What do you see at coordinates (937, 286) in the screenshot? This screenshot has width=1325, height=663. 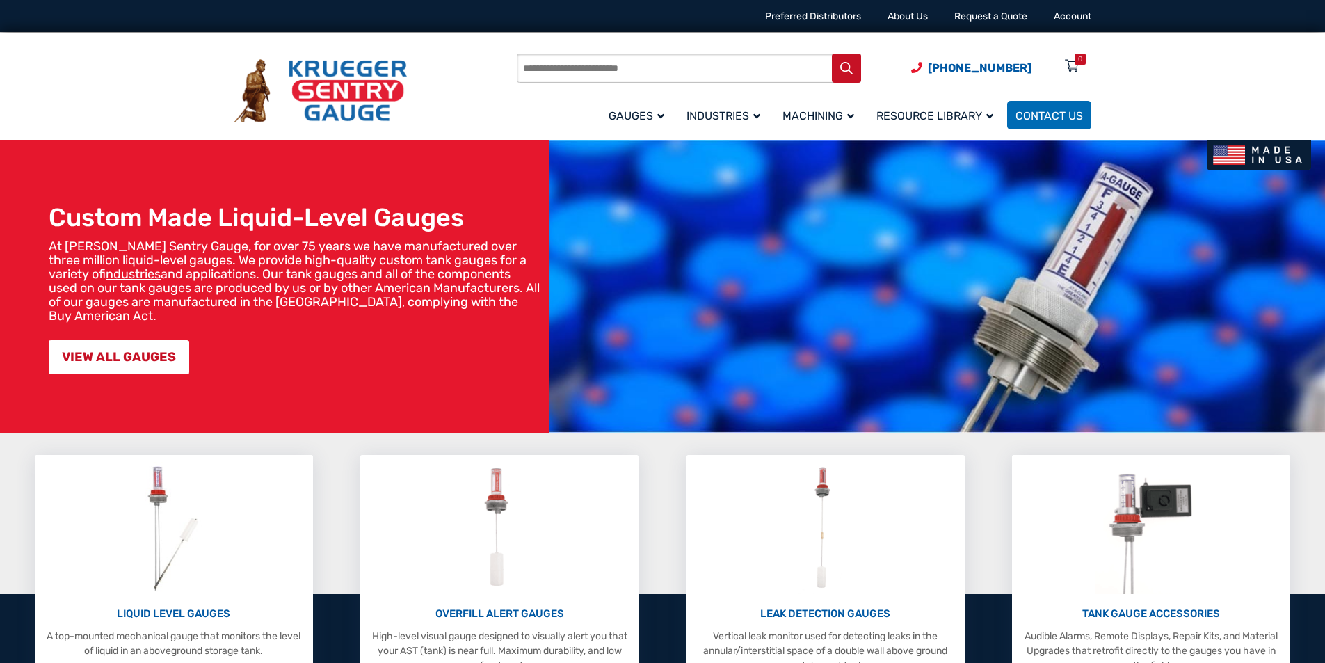 I see `img: bg_hero_bannerksentry` at bounding box center [937, 286].